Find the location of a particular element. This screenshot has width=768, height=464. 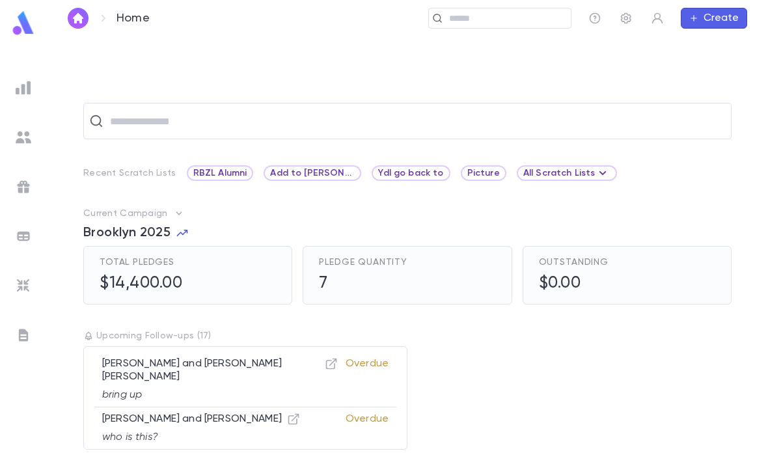

span: Picture is located at coordinates (484, 173).